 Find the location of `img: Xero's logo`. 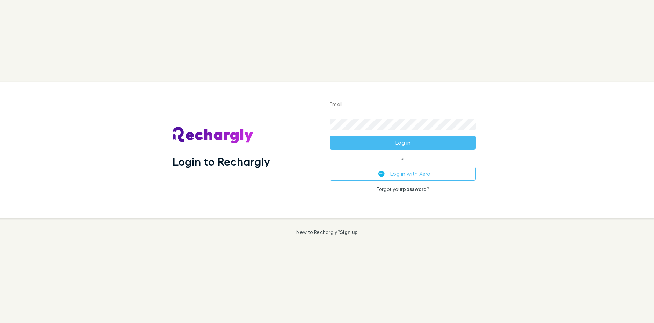

img: Xero's logo is located at coordinates (381, 174).